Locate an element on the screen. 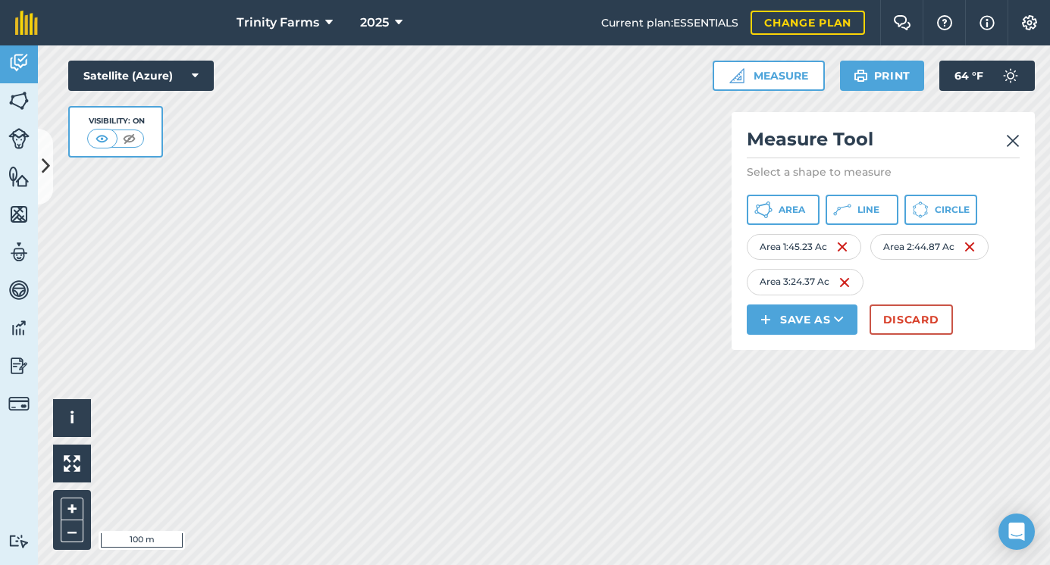 This screenshot has height=565, width=1050. p: Select a shape to measure is located at coordinates (883, 172).